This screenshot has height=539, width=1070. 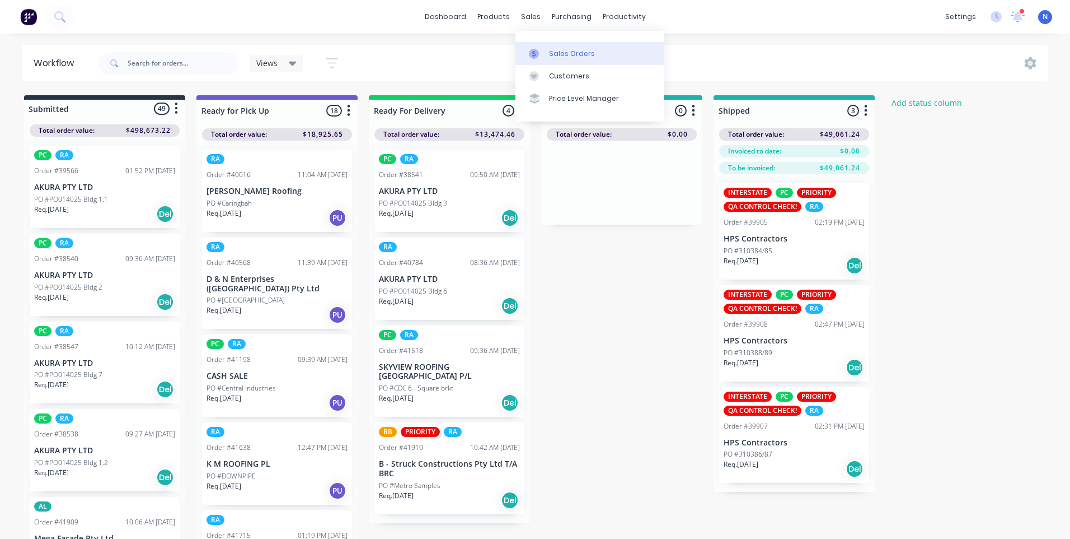 I want to click on div: purchasing, so click(x=572, y=17).